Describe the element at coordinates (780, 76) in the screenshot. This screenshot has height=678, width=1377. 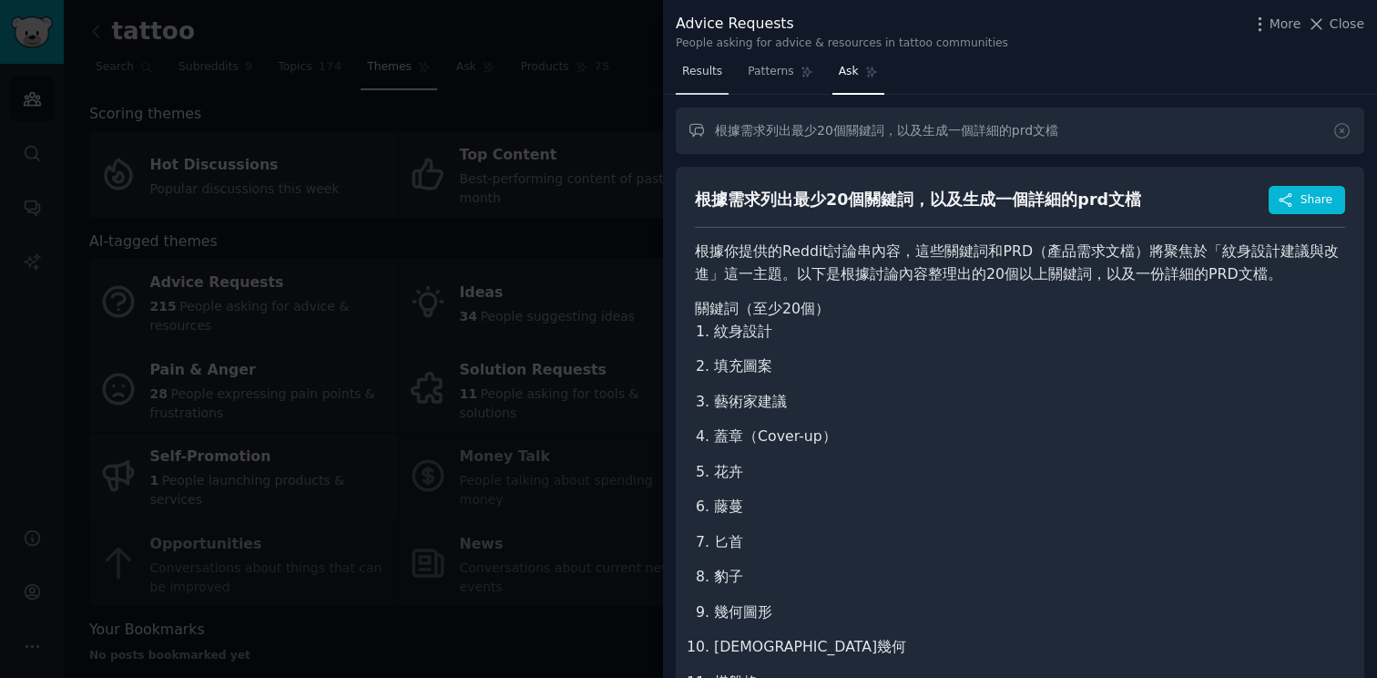
I see `a: Patterns` at that location.